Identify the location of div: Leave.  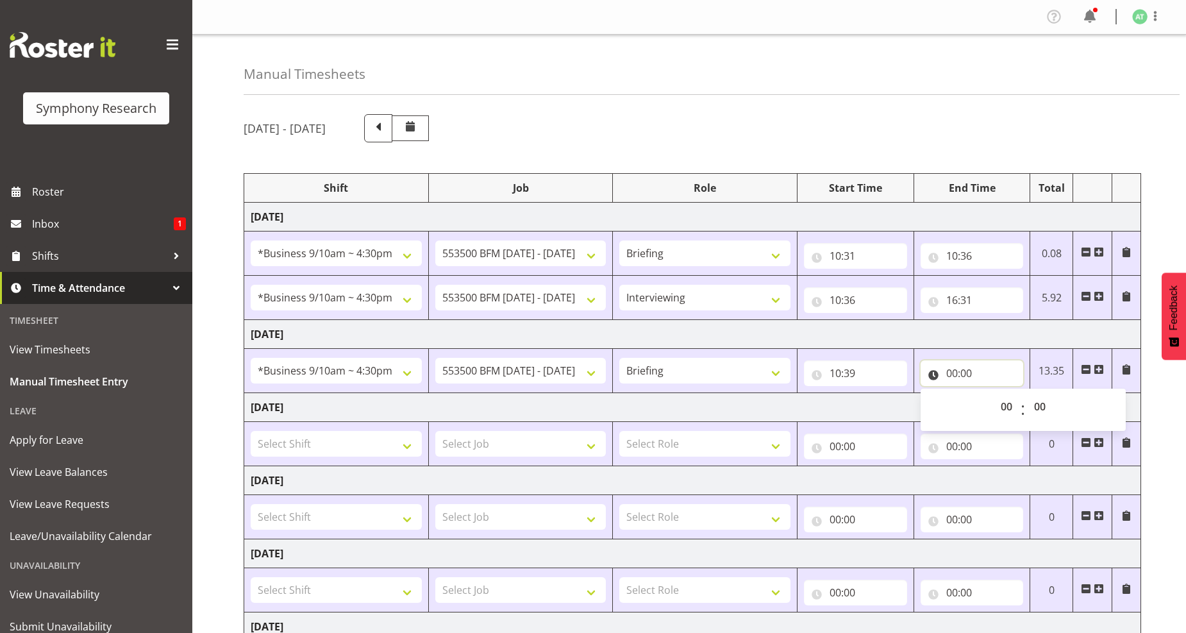
(96, 410).